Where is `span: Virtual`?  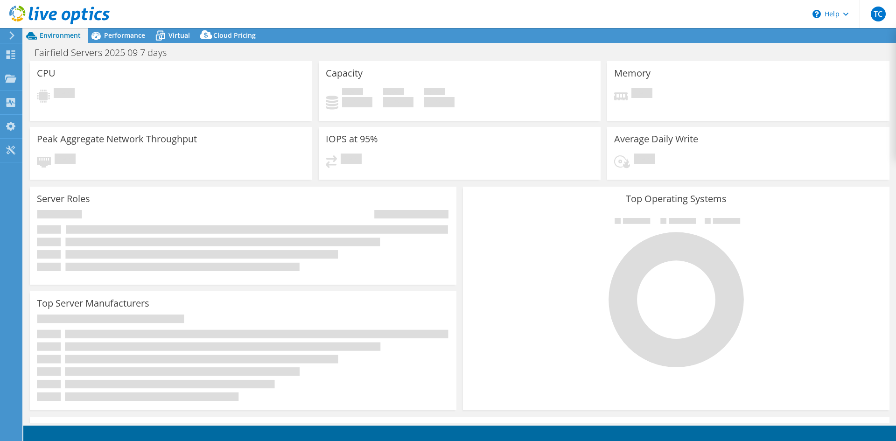 span: Virtual is located at coordinates (179, 35).